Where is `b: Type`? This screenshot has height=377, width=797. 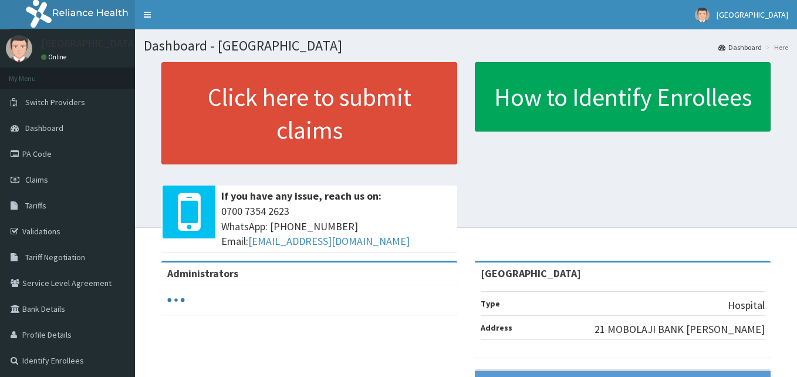 b: Type is located at coordinates (490, 303).